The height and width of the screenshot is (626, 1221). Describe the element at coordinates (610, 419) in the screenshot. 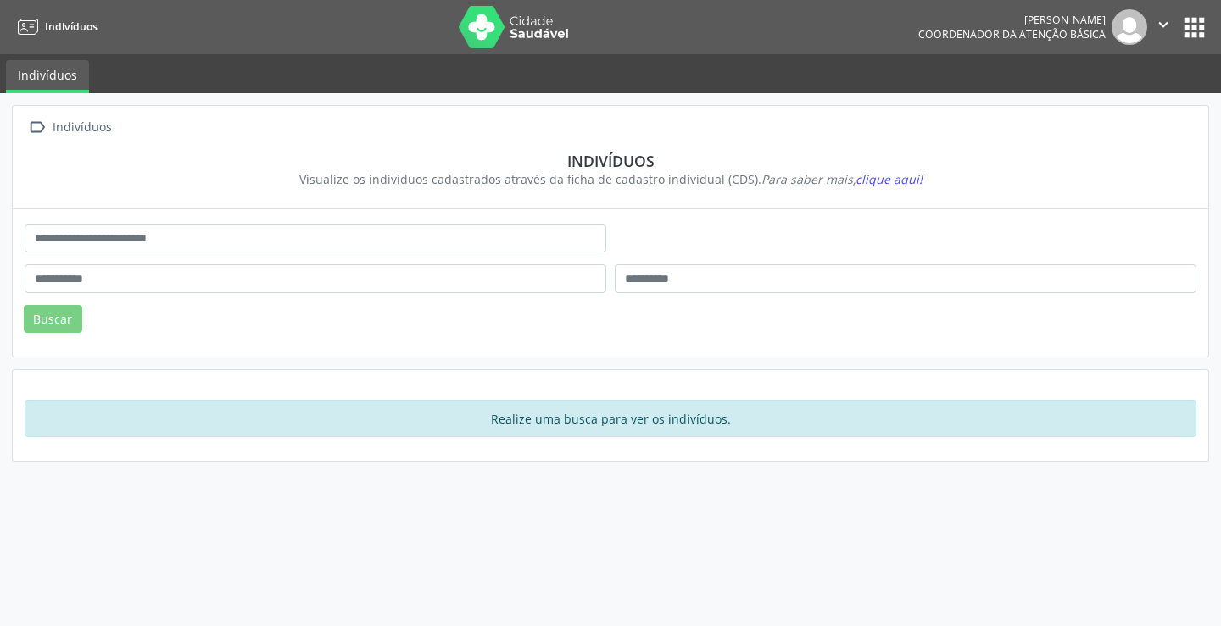

I see `div: Realize uma busca para ver os indivíduos.` at that location.